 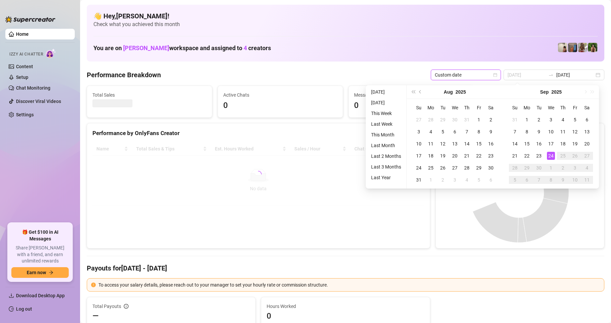 What do you see at coordinates (527, 180) in the screenshot?
I see `div: 6` at bounding box center [527, 180].